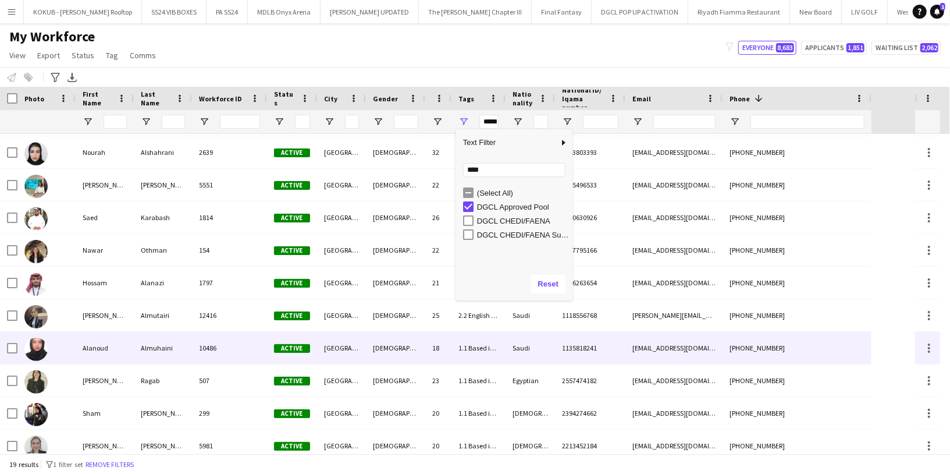 The height and width of the screenshot is (474, 950). What do you see at coordinates (105, 217) in the screenshot?
I see `div: Saed` at bounding box center [105, 217].